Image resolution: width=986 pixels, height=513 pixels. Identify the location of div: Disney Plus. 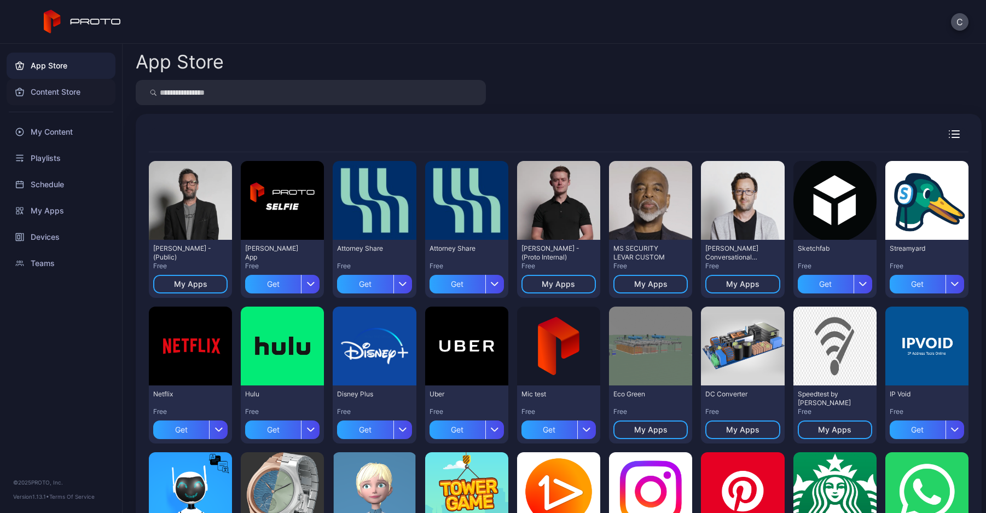
(367, 394).